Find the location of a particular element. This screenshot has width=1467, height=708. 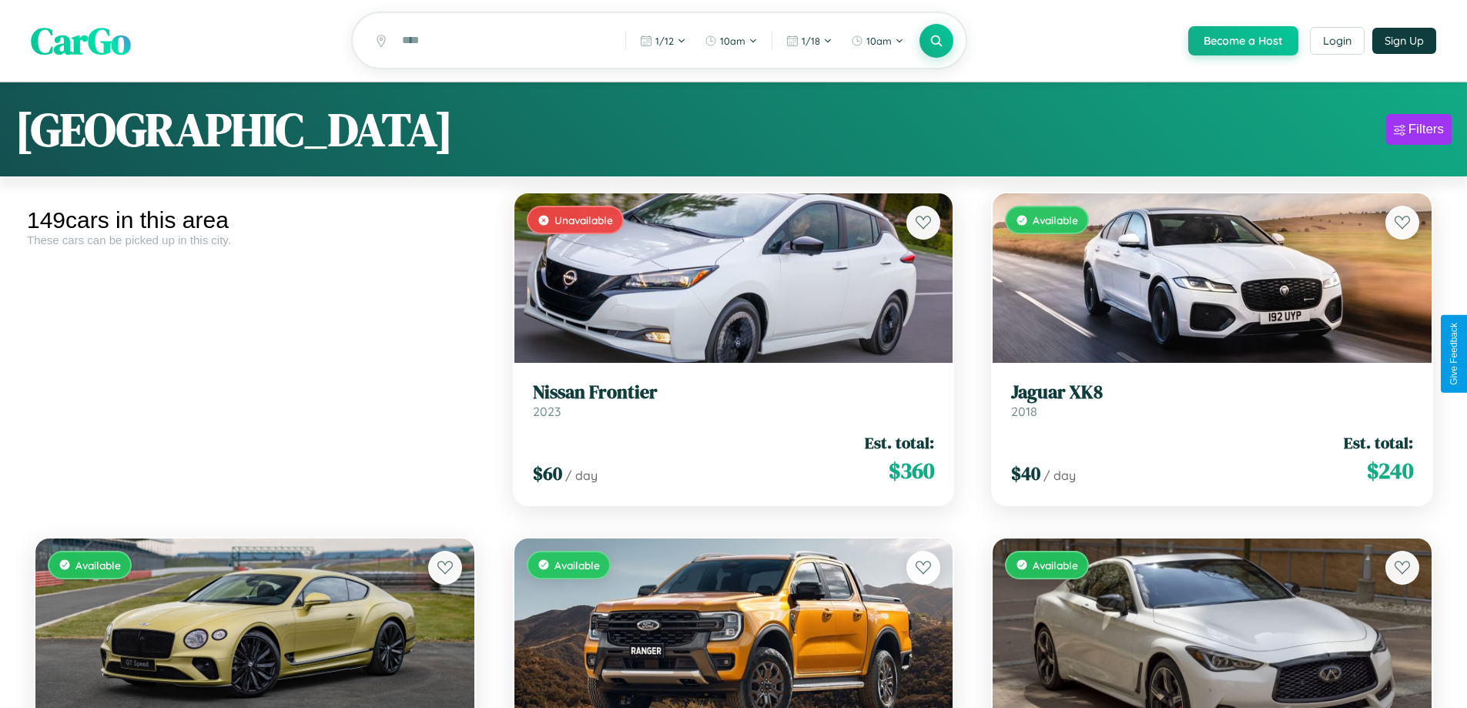

div: 149 cars in this area is located at coordinates (255, 220).